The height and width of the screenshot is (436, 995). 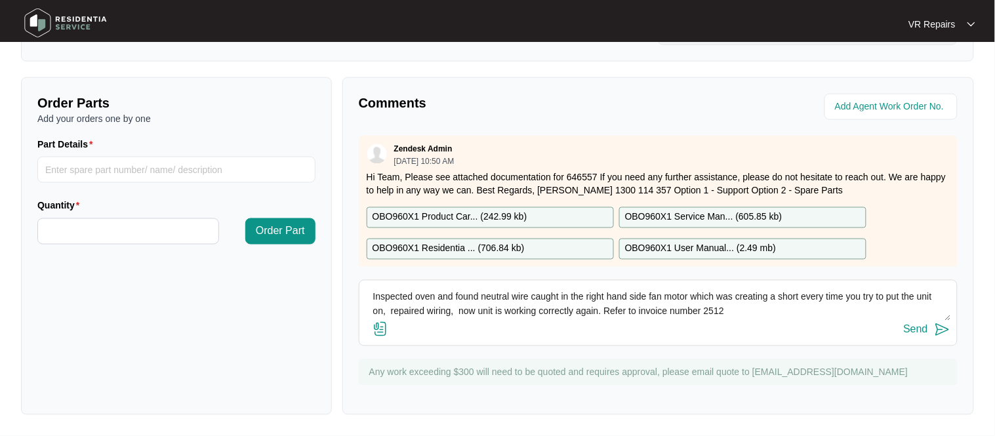 What do you see at coordinates (927, 330) in the screenshot?
I see `button: Send` at bounding box center [927, 330].